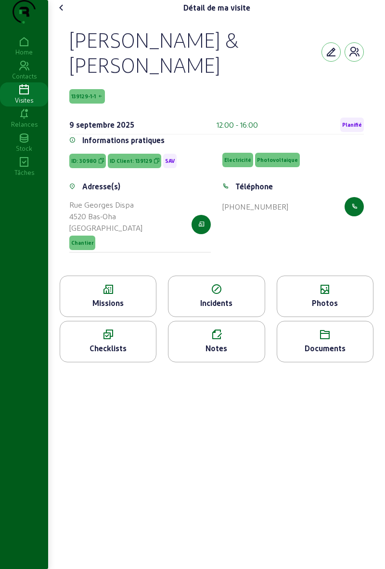  What do you see at coordinates (83, 96) in the screenshot?
I see `span: 139129-1-1` at bounding box center [83, 96].